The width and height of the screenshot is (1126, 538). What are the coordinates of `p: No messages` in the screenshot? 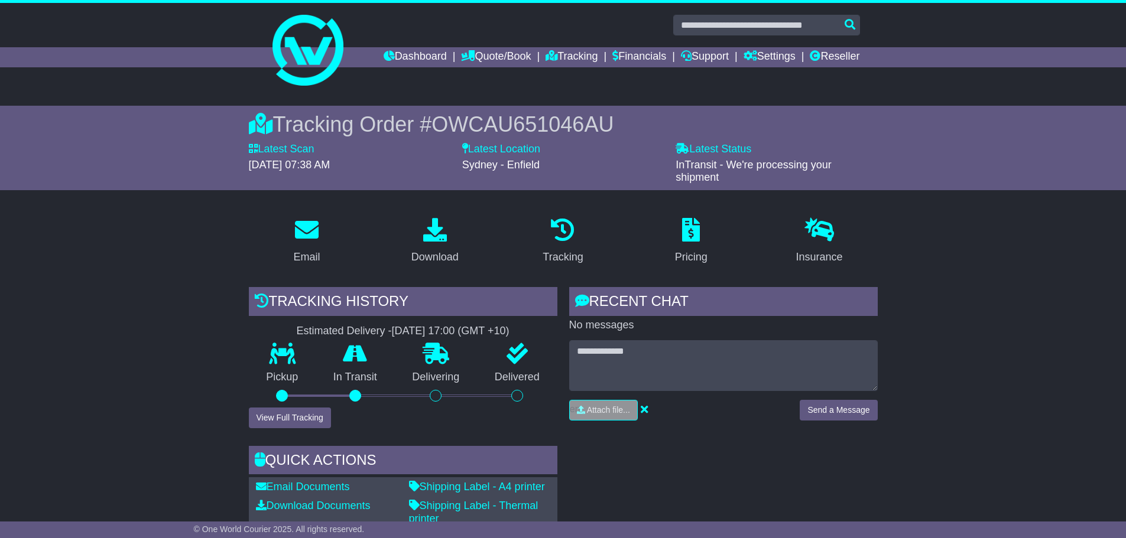 It's located at (723, 326).